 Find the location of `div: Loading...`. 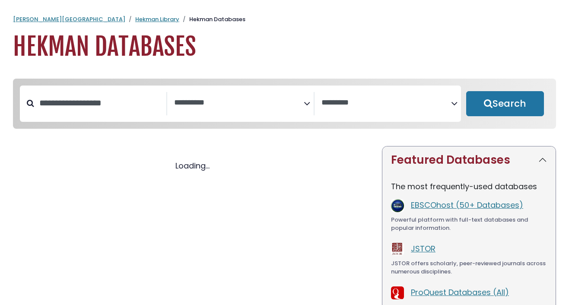

div: Loading... is located at coordinates (192, 165).